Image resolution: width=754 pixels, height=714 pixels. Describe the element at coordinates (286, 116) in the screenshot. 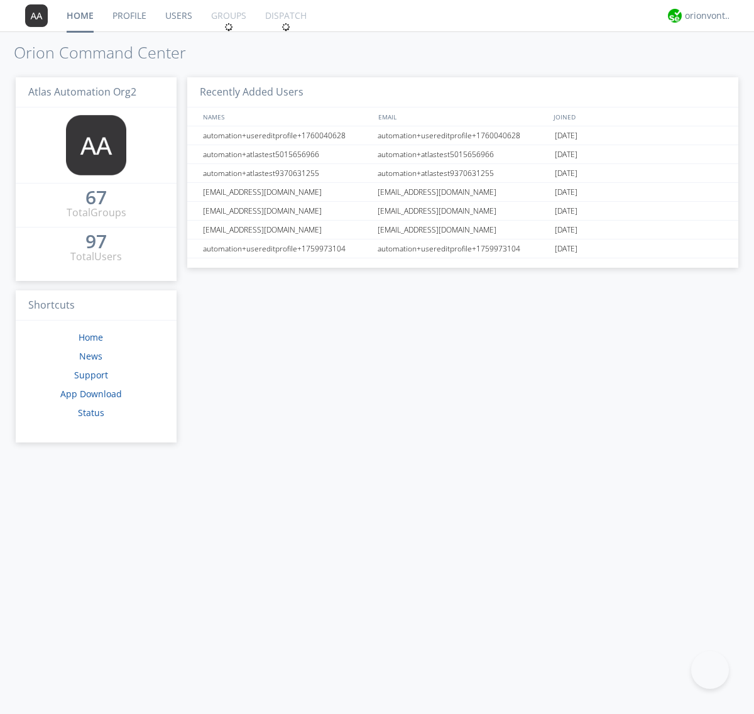

I see `div: NAMES` at that location.